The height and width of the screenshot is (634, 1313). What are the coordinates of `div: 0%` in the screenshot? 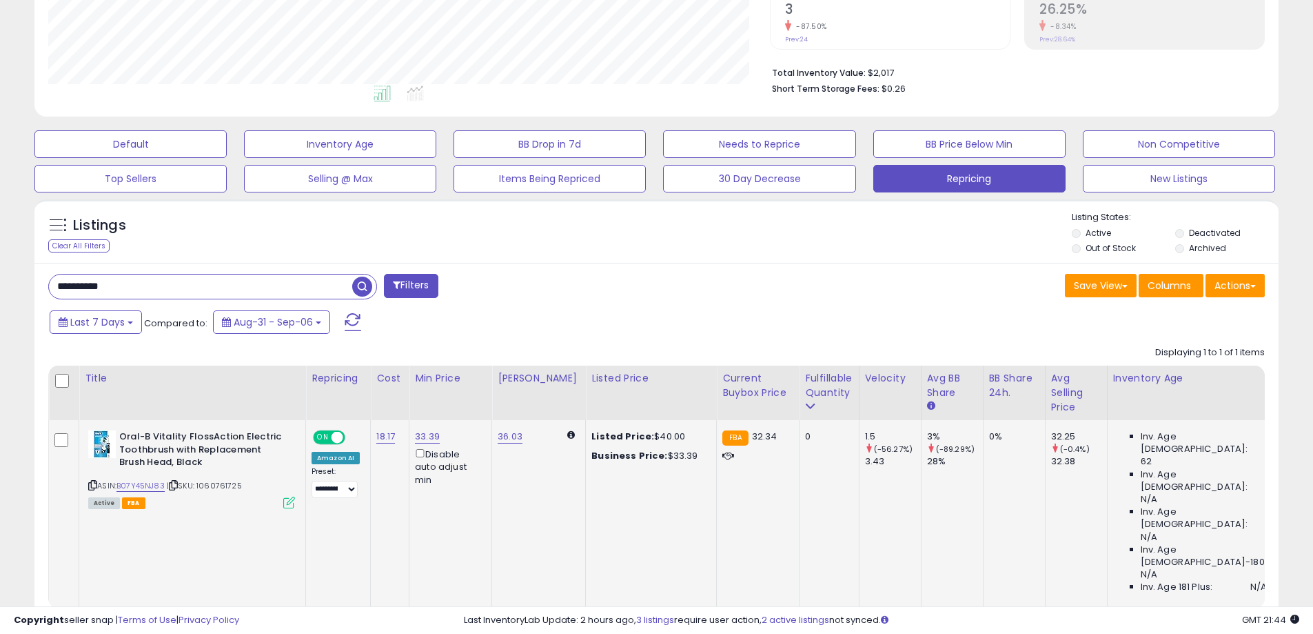 It's located at (1012, 436).